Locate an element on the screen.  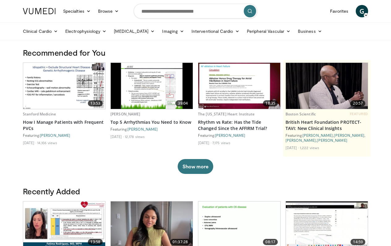
span: 20:57 is located at coordinates (358, 103).